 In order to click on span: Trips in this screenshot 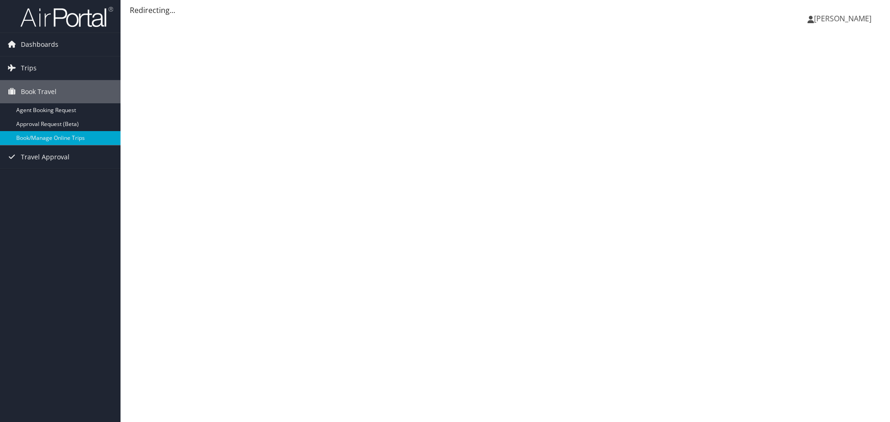, I will do `click(29, 68)`.